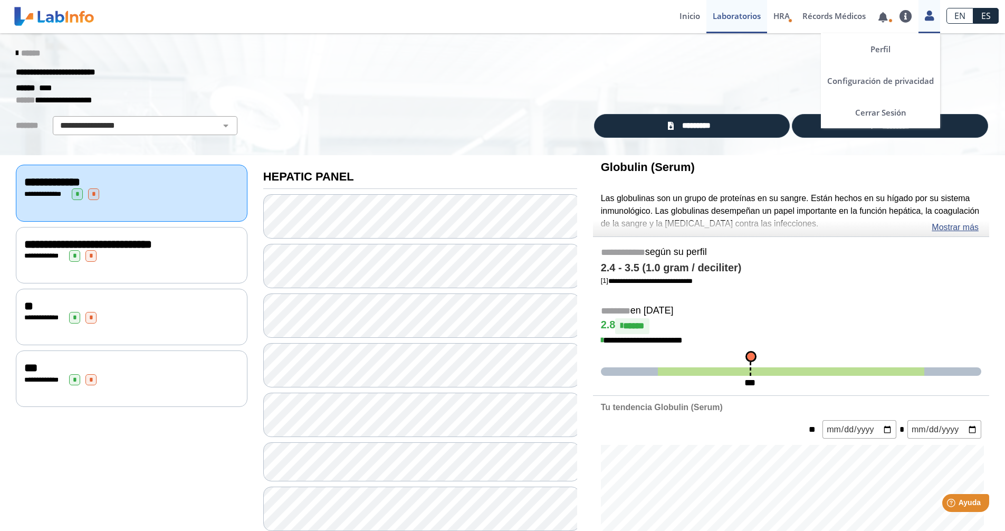 The height and width of the screenshot is (531, 1005). I want to click on p: Las globulinas son un grupo de proteínas en su sangre. Están hechos en su hígado por su sistema i..., so click(791, 211).